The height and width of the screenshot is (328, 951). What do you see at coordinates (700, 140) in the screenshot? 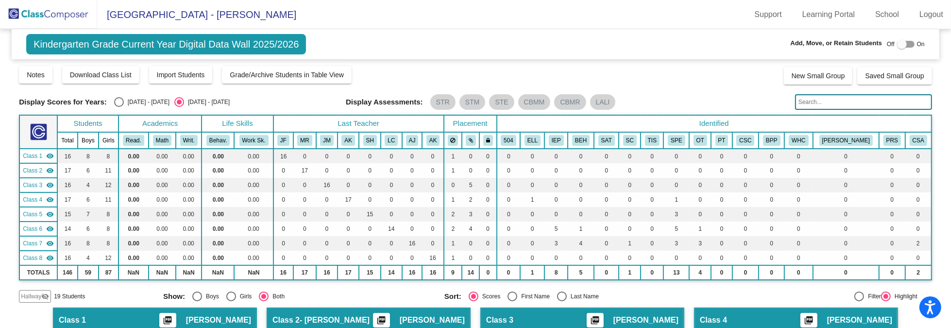
I see `button: OT` at bounding box center [700, 140].